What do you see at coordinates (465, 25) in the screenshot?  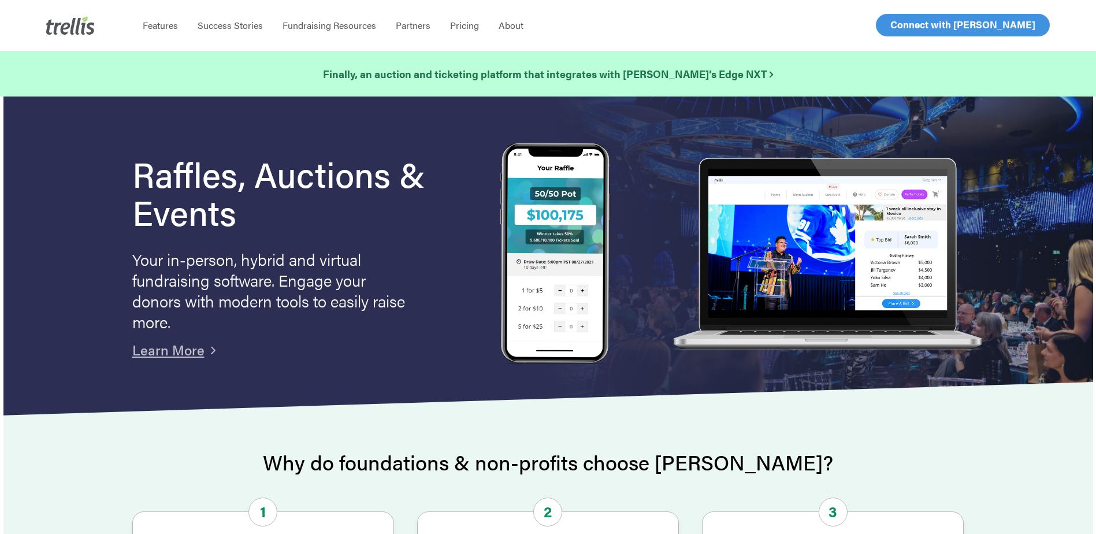 I see `span: Pricing` at bounding box center [465, 25].